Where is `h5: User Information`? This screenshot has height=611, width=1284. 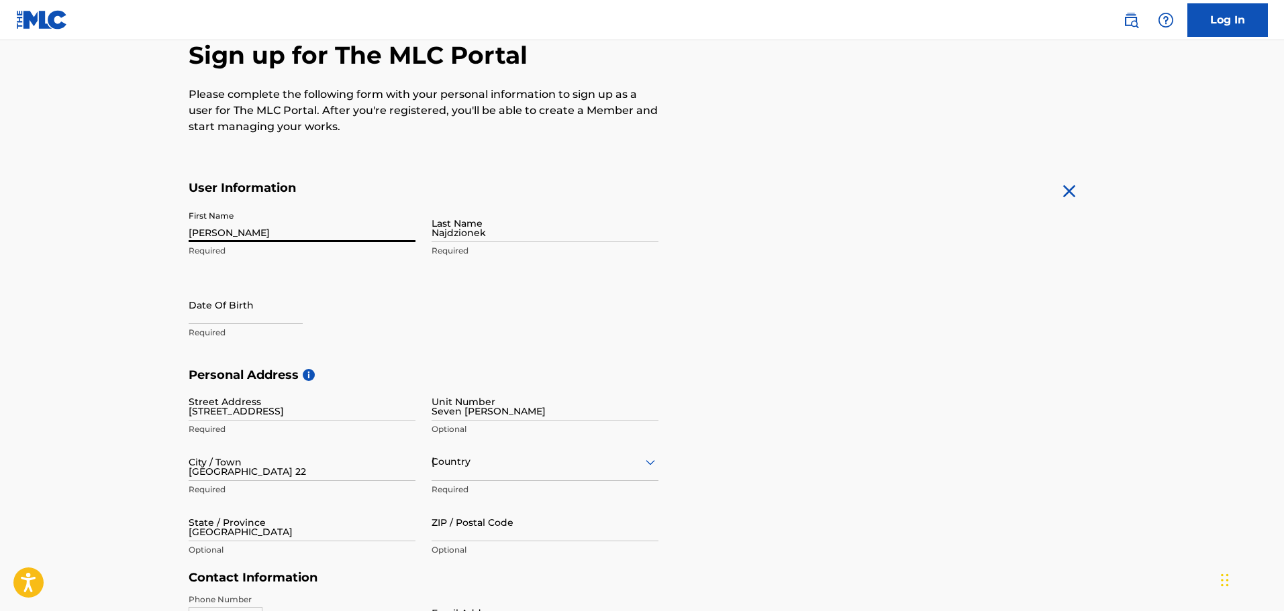 h5: User Information is located at coordinates (423, 188).